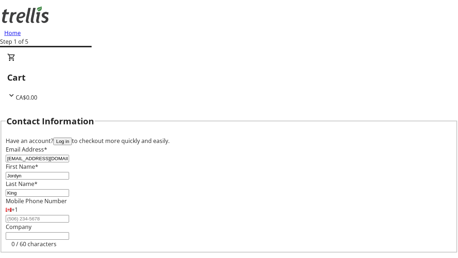 This screenshot has width=458, height=258. Describe the element at coordinates (34, 244) in the screenshot. I see `tr-character-limit: 0 / 60 characters` at that location.